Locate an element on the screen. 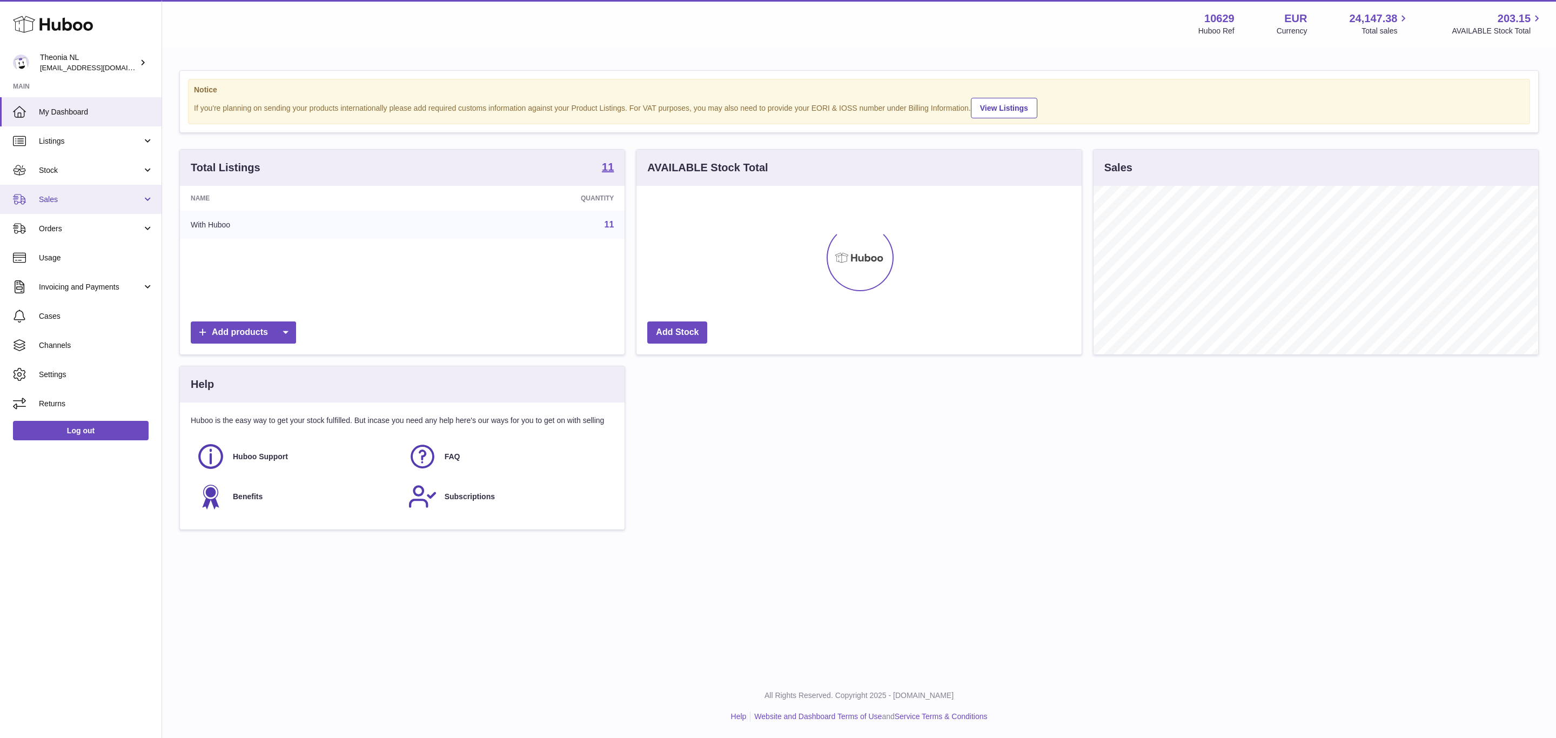  span: Channels is located at coordinates (96, 345).